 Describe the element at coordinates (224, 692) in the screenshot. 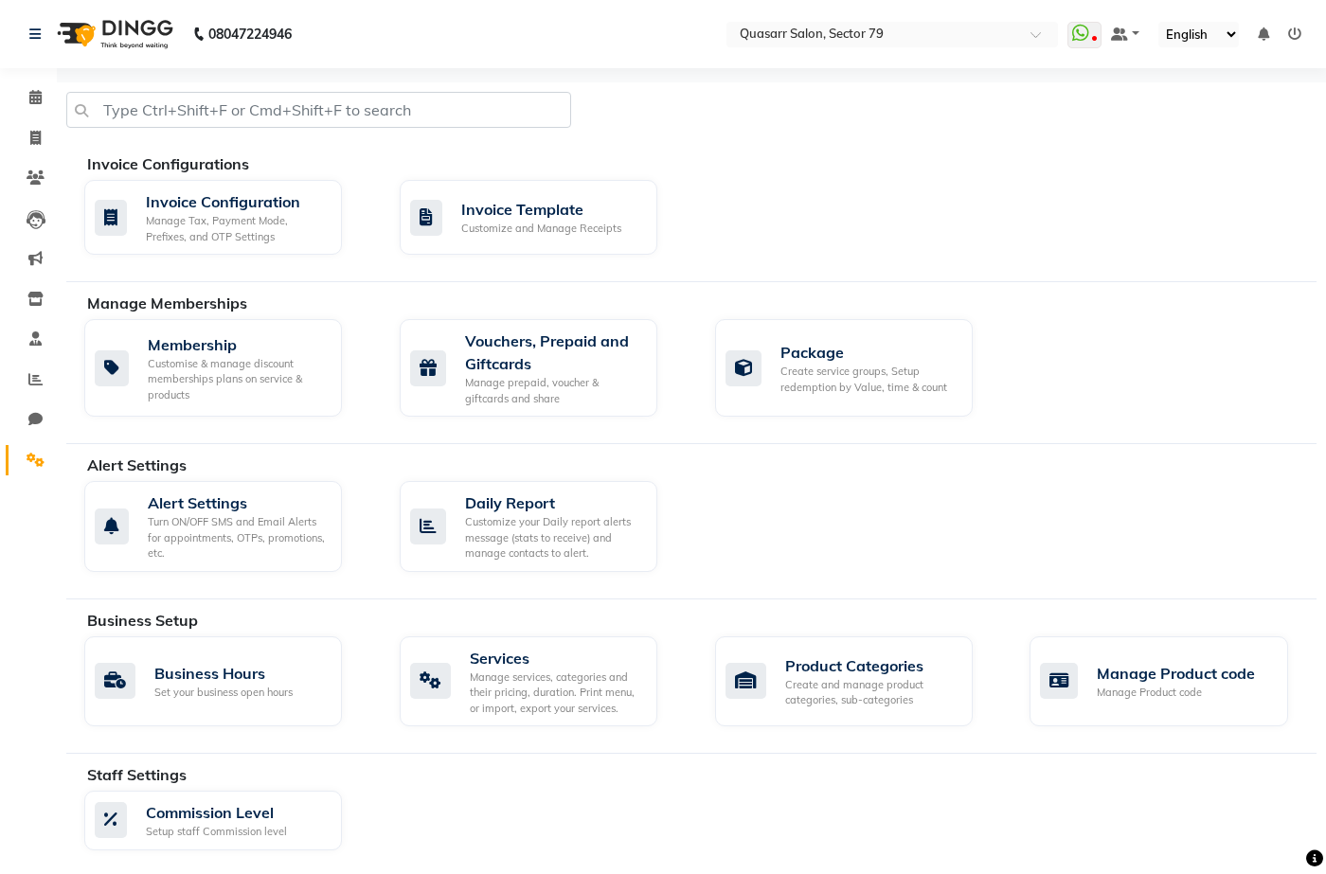

I see `div: Set your business open hours` at that location.